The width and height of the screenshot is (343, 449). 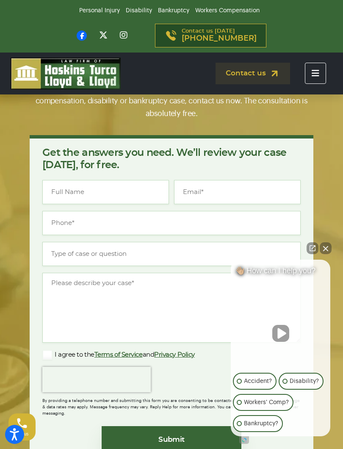 I want to click on div: By providing a telephone number and submitting this form you are consenting to be contacted by SM..., so click(x=171, y=404).